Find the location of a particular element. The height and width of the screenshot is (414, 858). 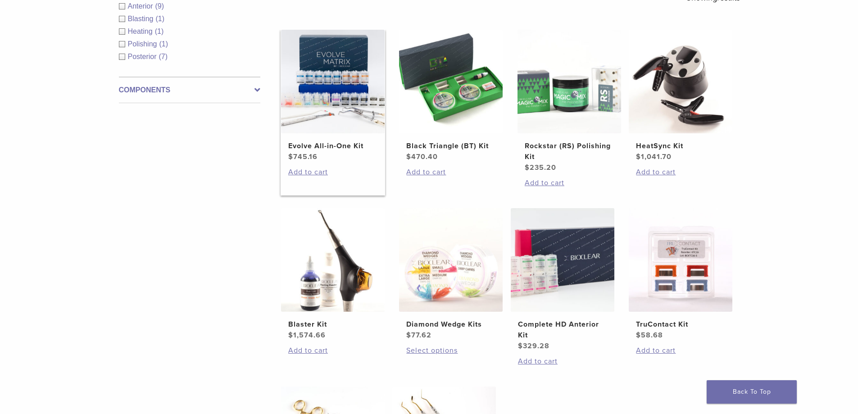

a: Add to cart: “Rockstar (RS) Polishing Kit” is located at coordinates (569, 183).